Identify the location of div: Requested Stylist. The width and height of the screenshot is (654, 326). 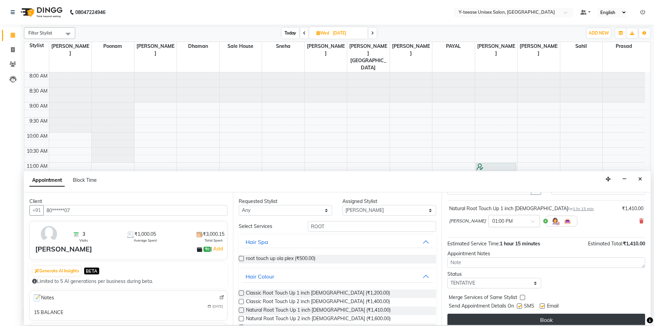
(286, 201).